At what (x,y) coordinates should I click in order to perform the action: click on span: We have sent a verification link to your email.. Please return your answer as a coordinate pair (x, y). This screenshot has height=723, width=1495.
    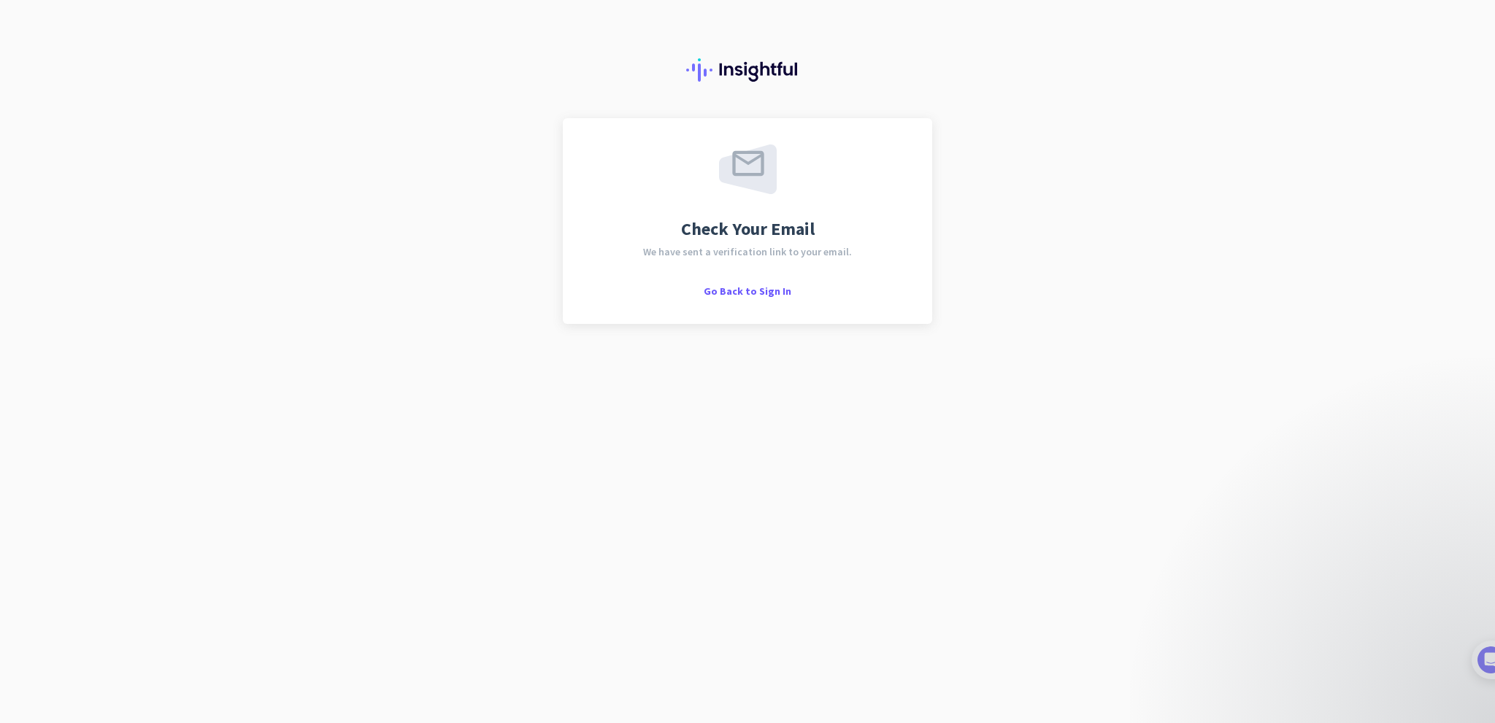
    Looking at the image, I should click on (747, 252).